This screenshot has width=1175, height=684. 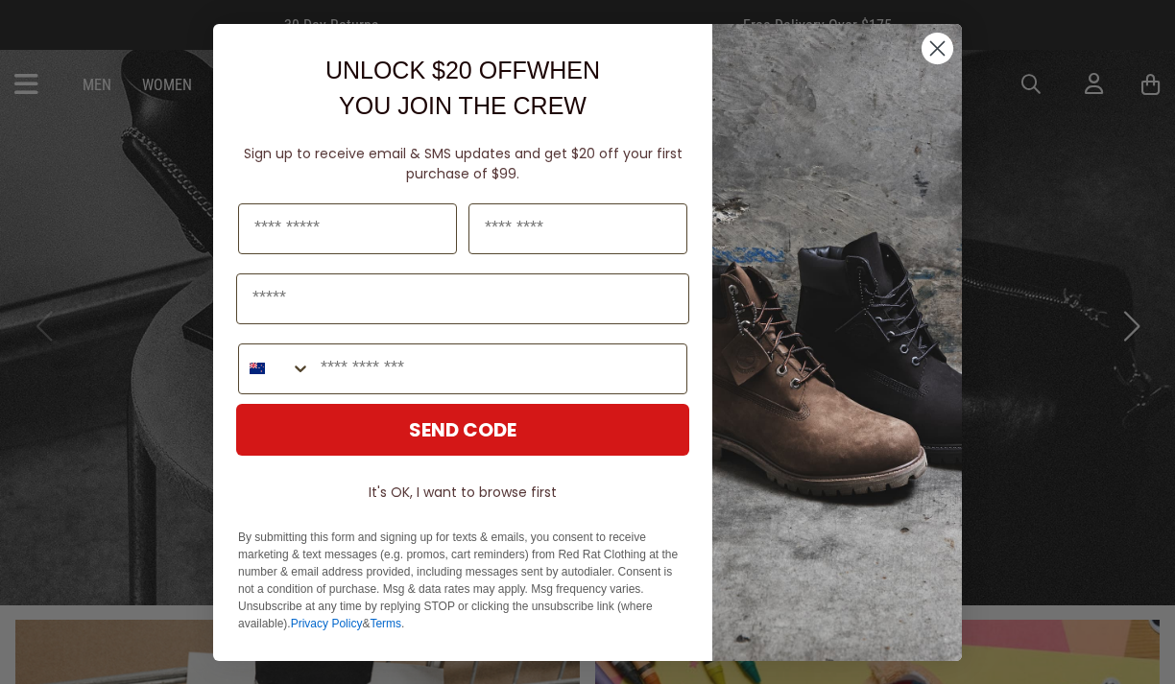 What do you see at coordinates (463, 298) in the screenshot?
I see `input: Email` at bounding box center [463, 298].